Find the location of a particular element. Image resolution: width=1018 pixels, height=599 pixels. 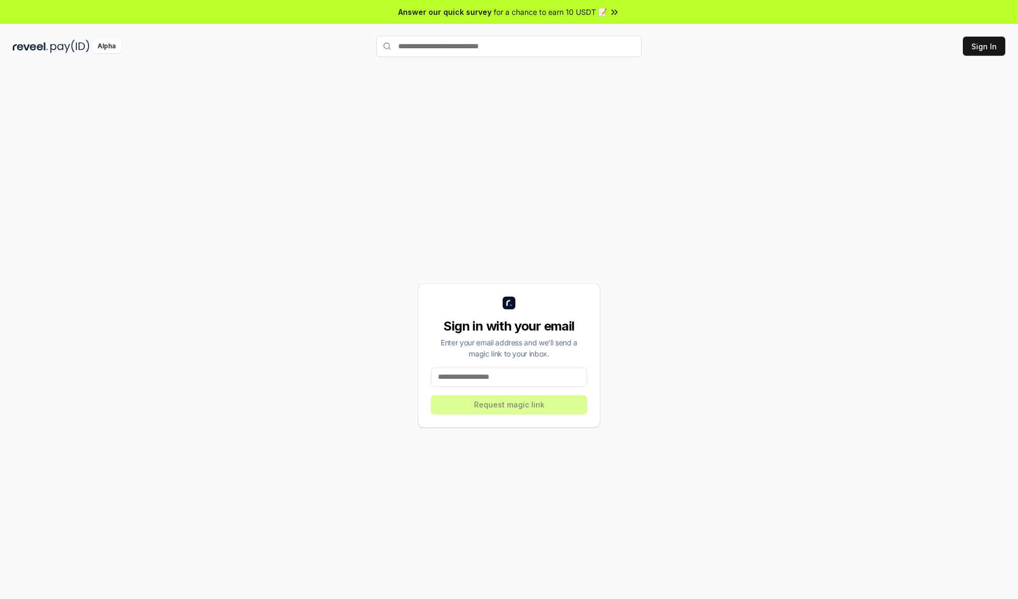

span: for a chance to earn 10 USDT 📝 is located at coordinates (551, 12).